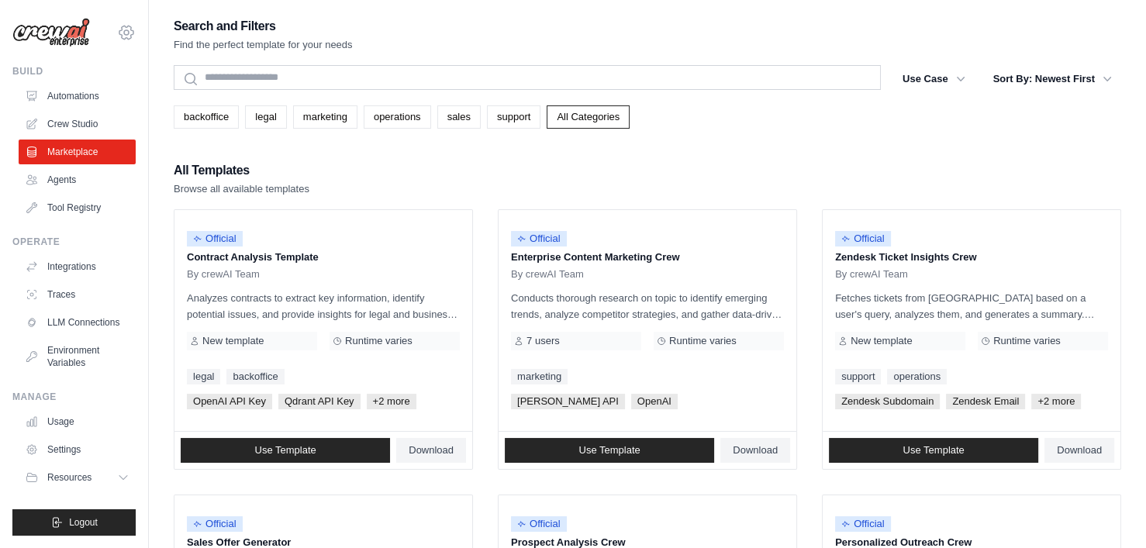  I want to click on a: LLM Connections, so click(77, 323).